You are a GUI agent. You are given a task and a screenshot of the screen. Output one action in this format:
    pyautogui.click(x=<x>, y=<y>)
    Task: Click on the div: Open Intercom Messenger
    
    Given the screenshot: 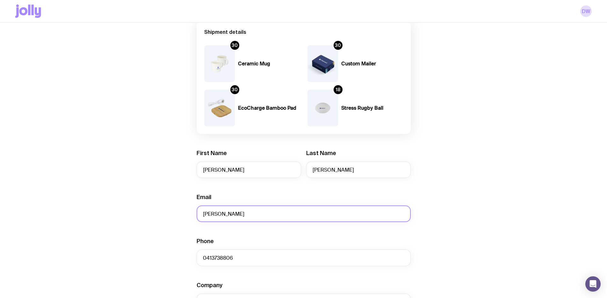 What is the action you would take?
    pyautogui.click(x=593, y=284)
    